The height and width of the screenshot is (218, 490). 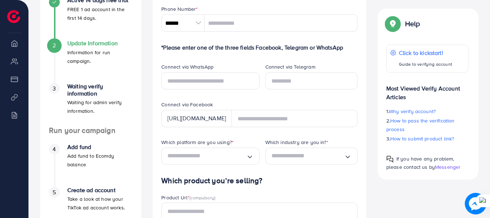 I want to click on p: Guide to verifying account, so click(x=425, y=64).